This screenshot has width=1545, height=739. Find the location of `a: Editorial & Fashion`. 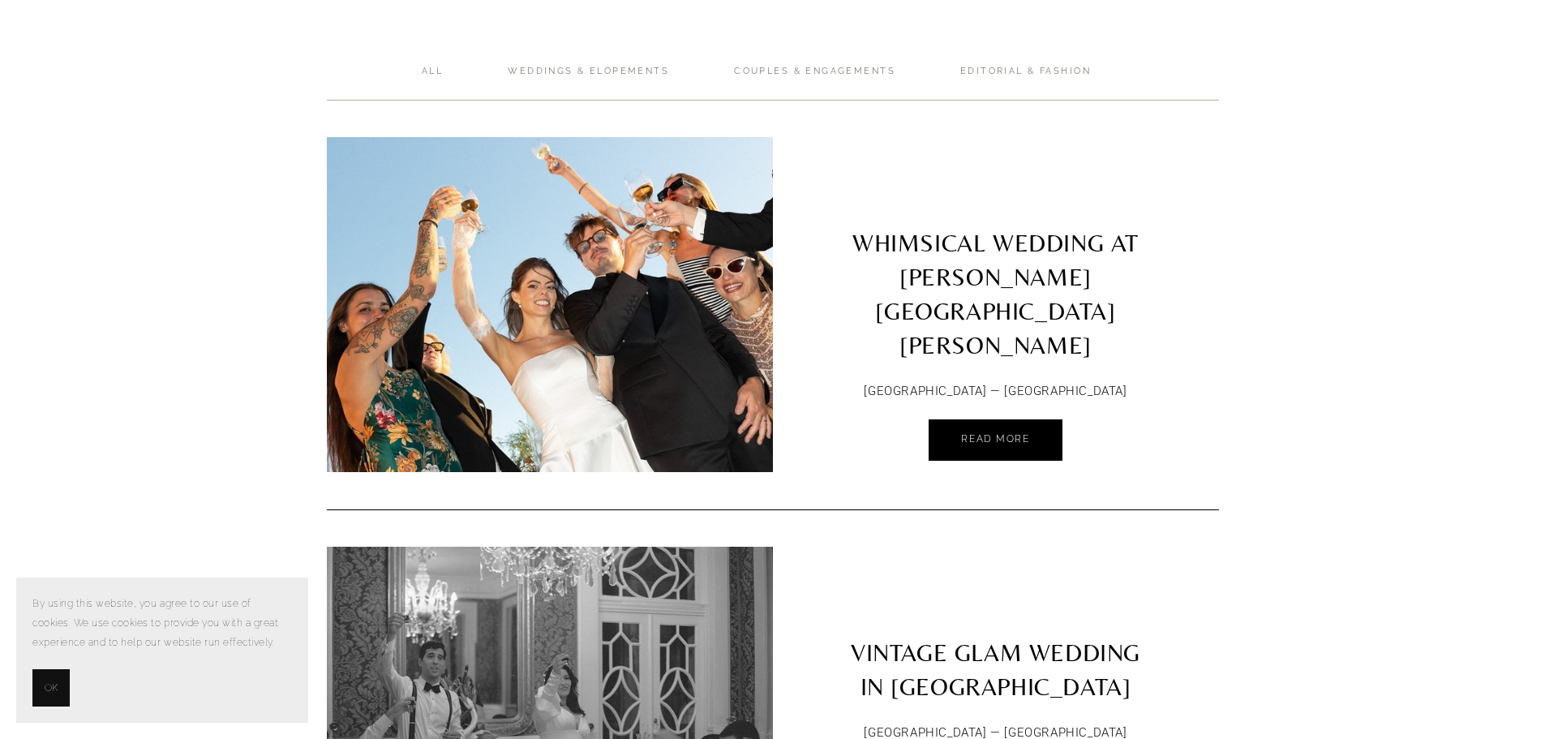

a: Editorial & Fashion is located at coordinates (1025, 83).